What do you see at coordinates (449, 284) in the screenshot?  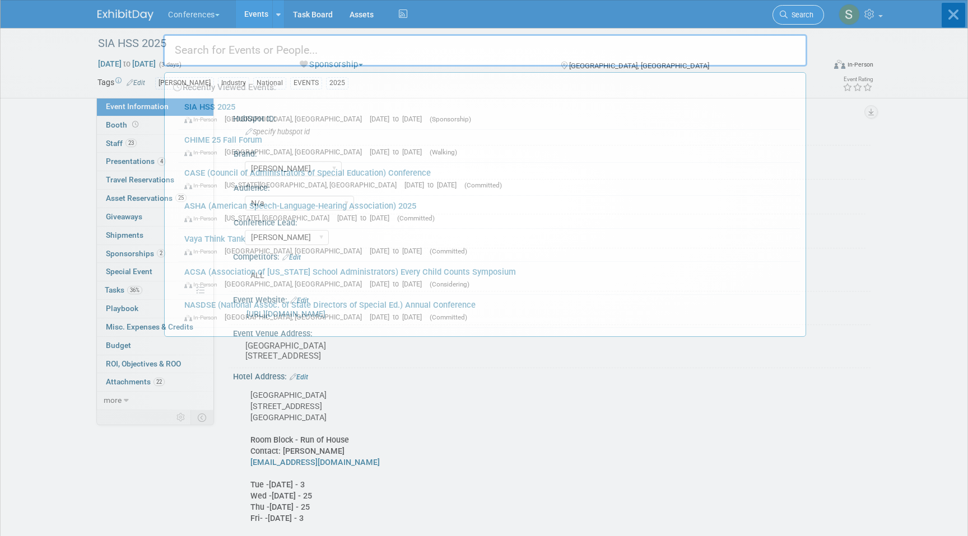 I see `span: (Considering)` at bounding box center [449, 284].